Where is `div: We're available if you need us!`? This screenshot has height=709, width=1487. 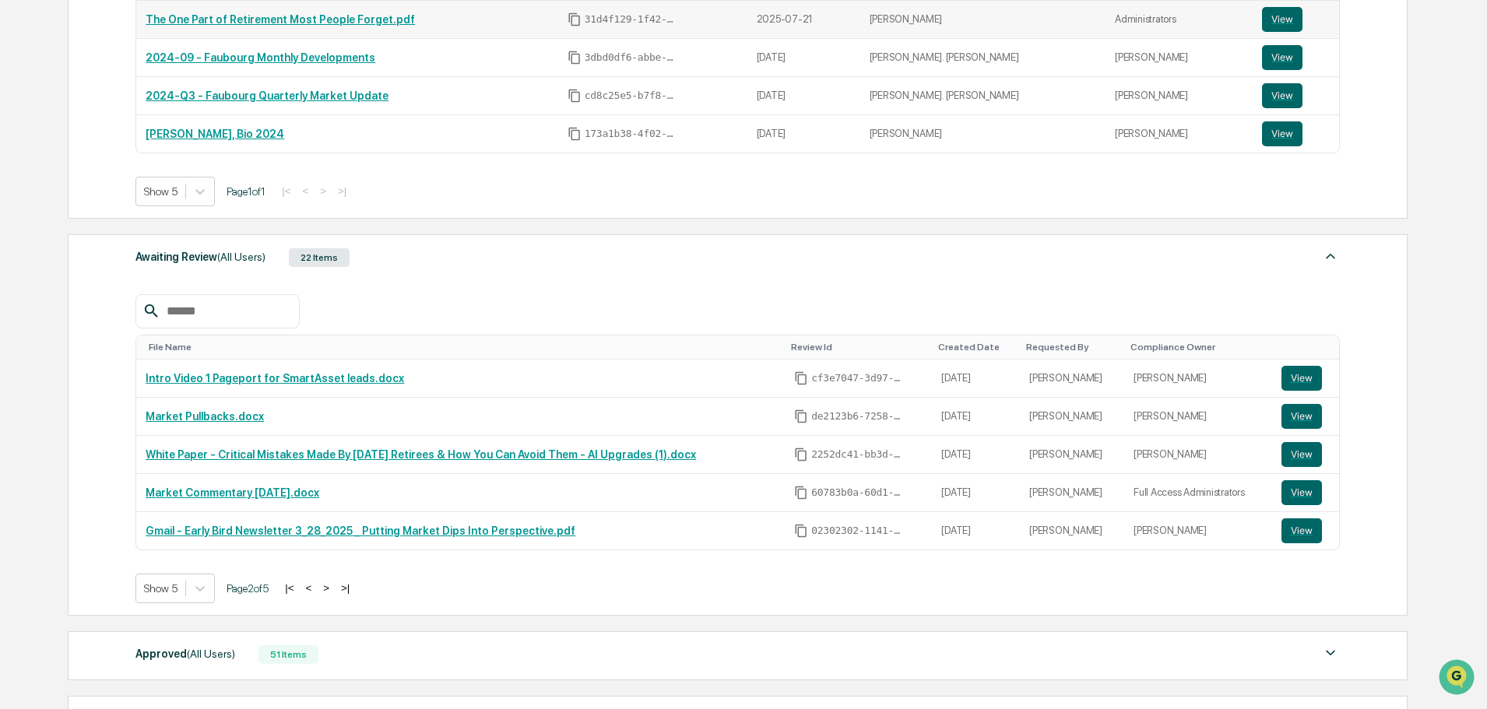
div: We're available if you need us! is located at coordinates (125, 141).